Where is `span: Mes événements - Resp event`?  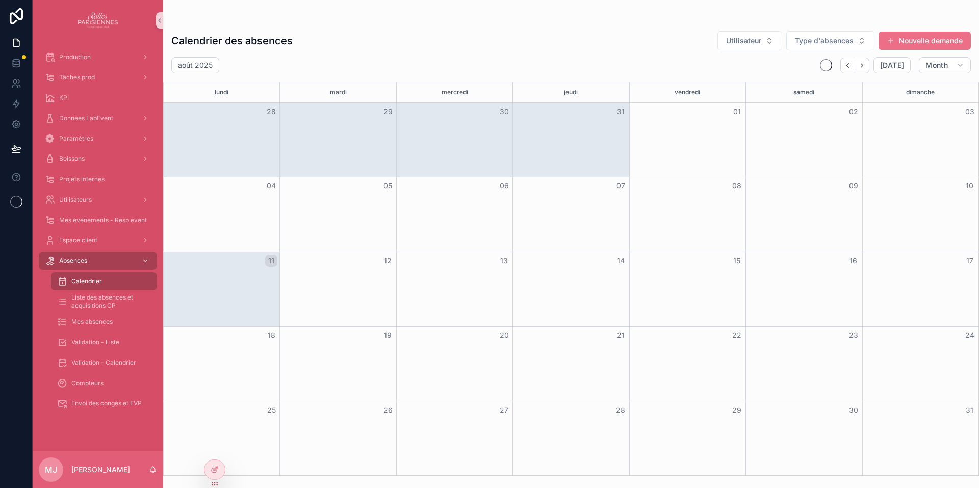
span: Mes événements - Resp event is located at coordinates (103, 220).